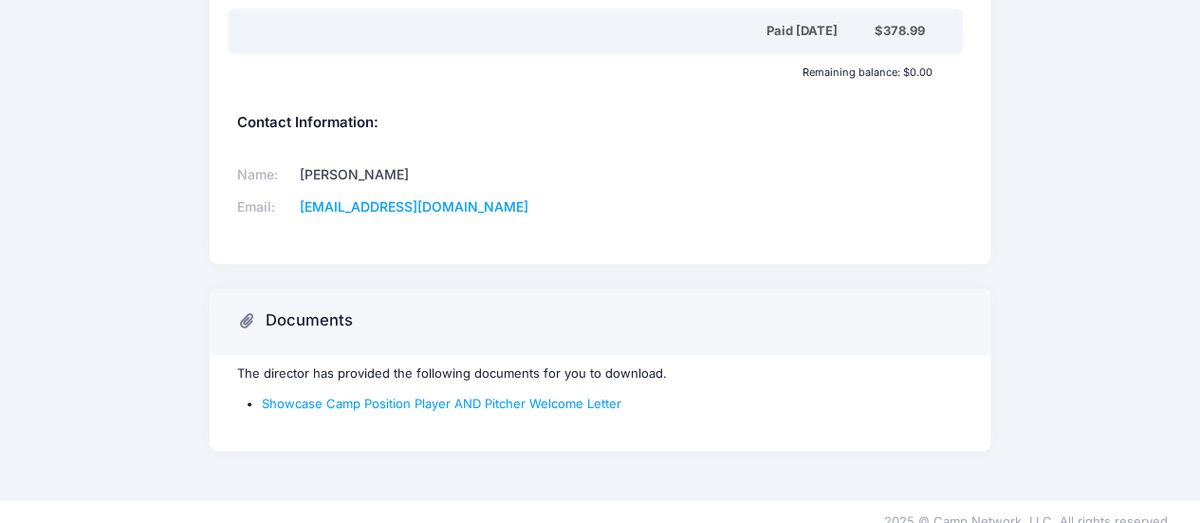 Image resolution: width=1200 pixels, height=523 pixels. What do you see at coordinates (600, 374) in the screenshot?
I see `p: The director has provided the following documents for you to download.` at bounding box center [600, 374].